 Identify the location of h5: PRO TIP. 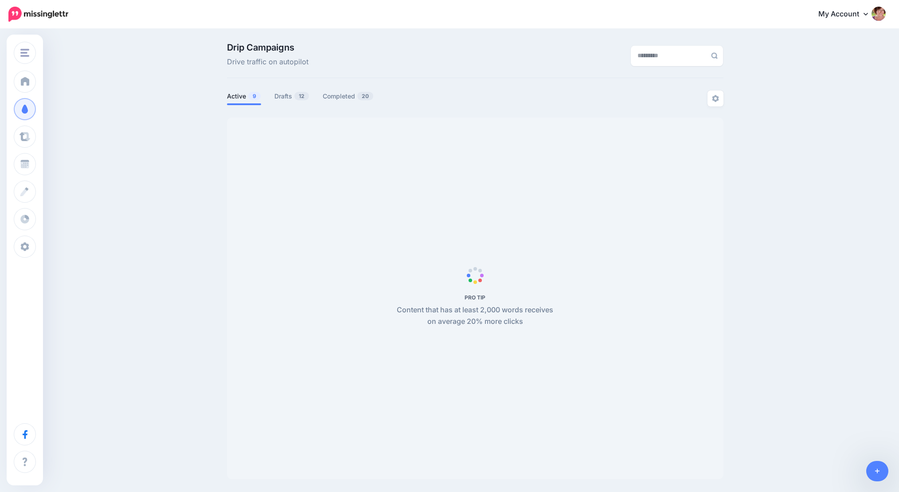
(475, 297).